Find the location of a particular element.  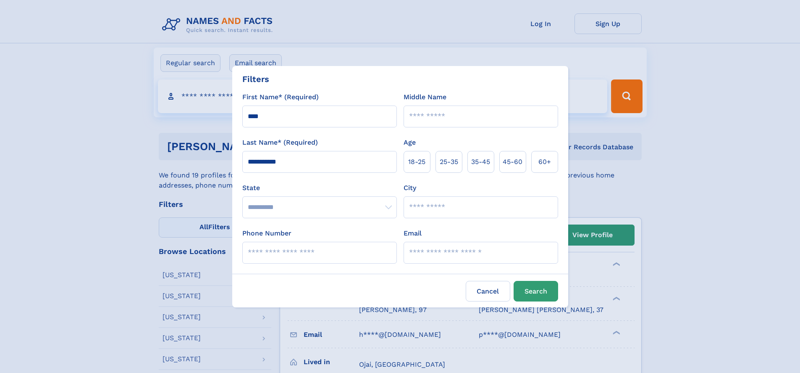

span: 18‑25 is located at coordinates (417, 162).